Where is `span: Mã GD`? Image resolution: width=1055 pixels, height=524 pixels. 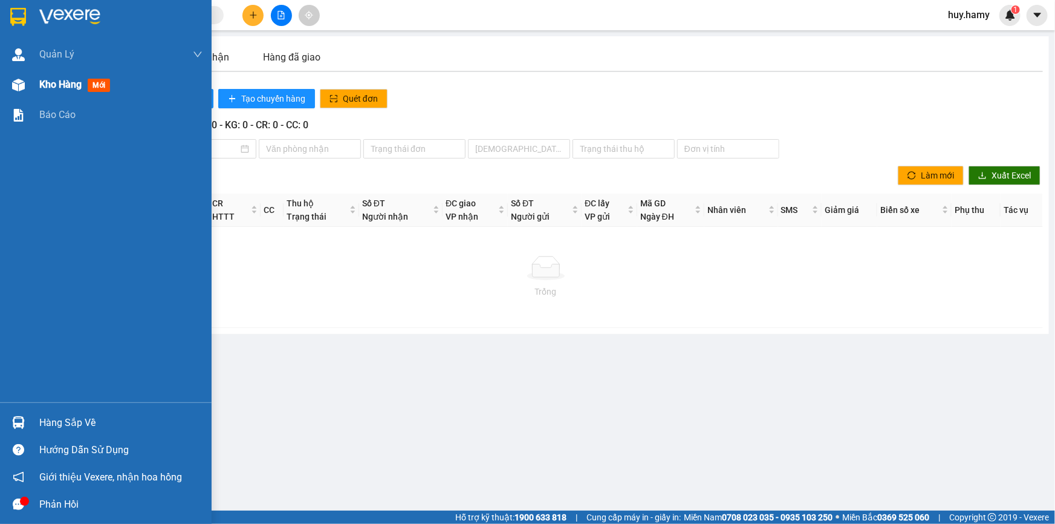 span: Mã GD is located at coordinates (653, 203).